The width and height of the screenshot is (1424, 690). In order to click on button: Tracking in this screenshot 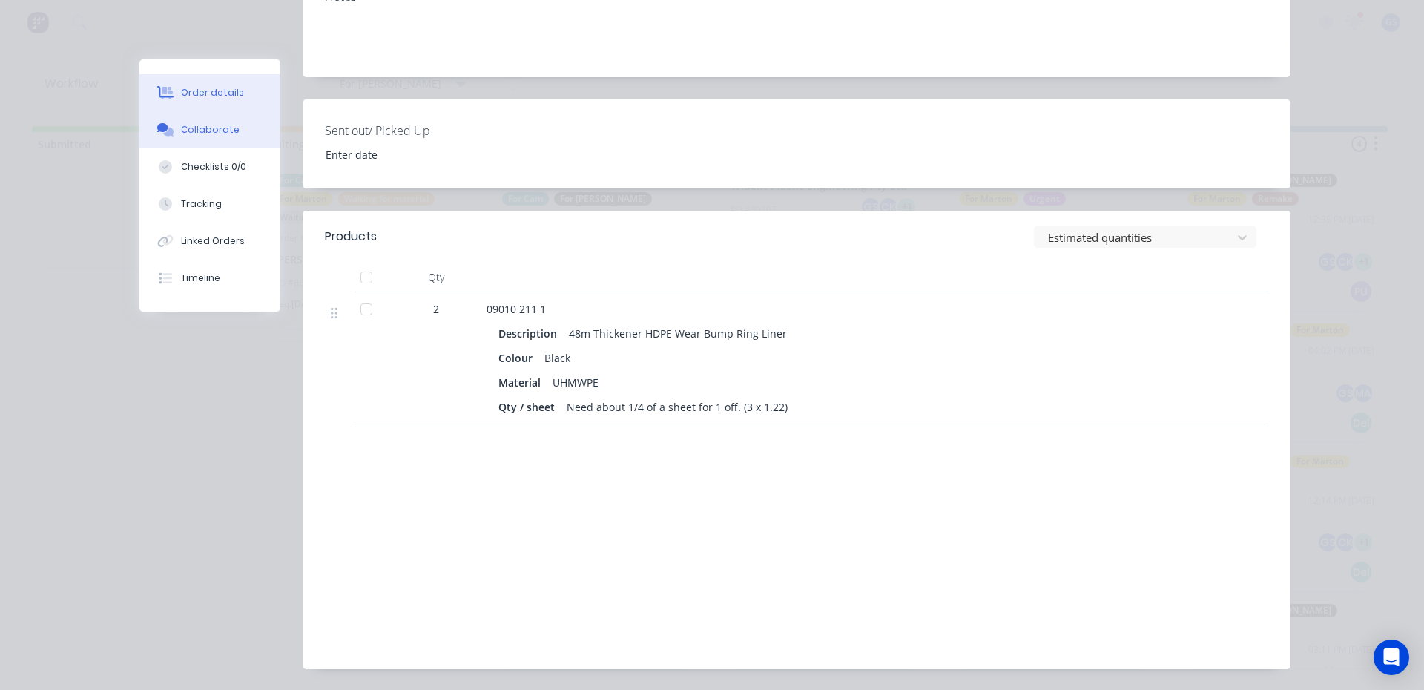, I will do `click(210, 204)`.